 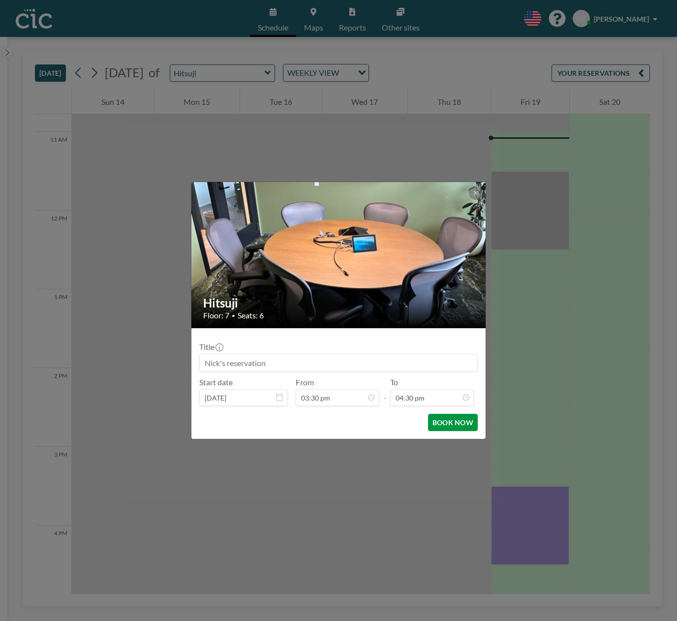 I want to click on button: BOOK NOW, so click(x=452, y=422).